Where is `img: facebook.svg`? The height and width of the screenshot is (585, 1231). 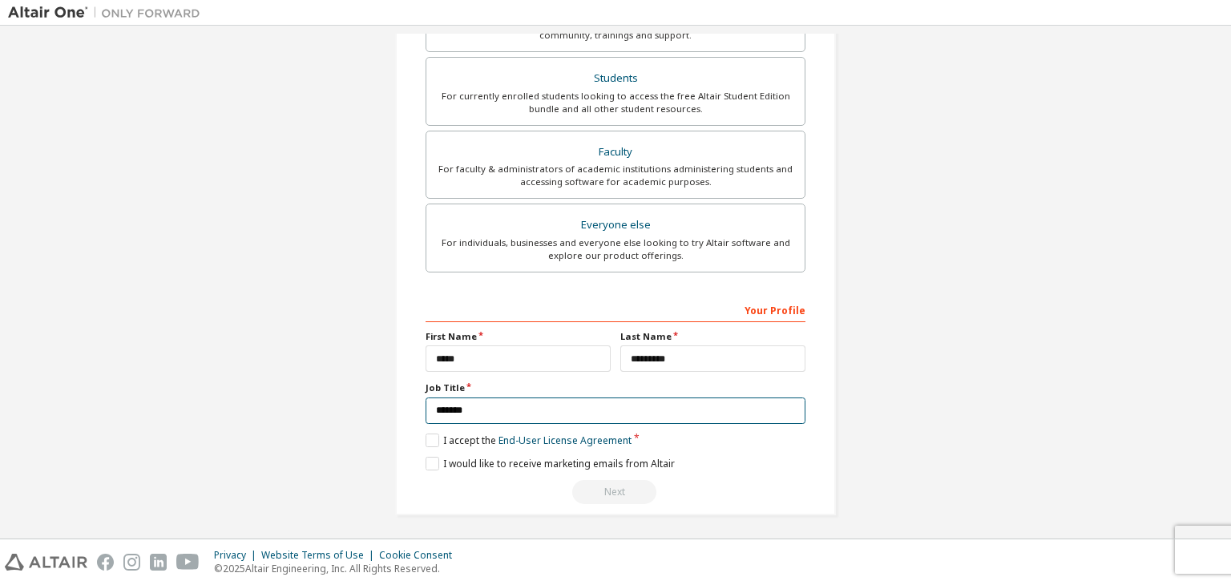 img: facebook.svg is located at coordinates (105, 562).